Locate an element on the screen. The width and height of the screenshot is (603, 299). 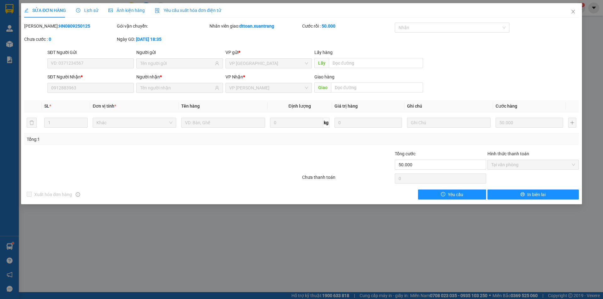
span: info-circle is located at coordinates (78, 195).